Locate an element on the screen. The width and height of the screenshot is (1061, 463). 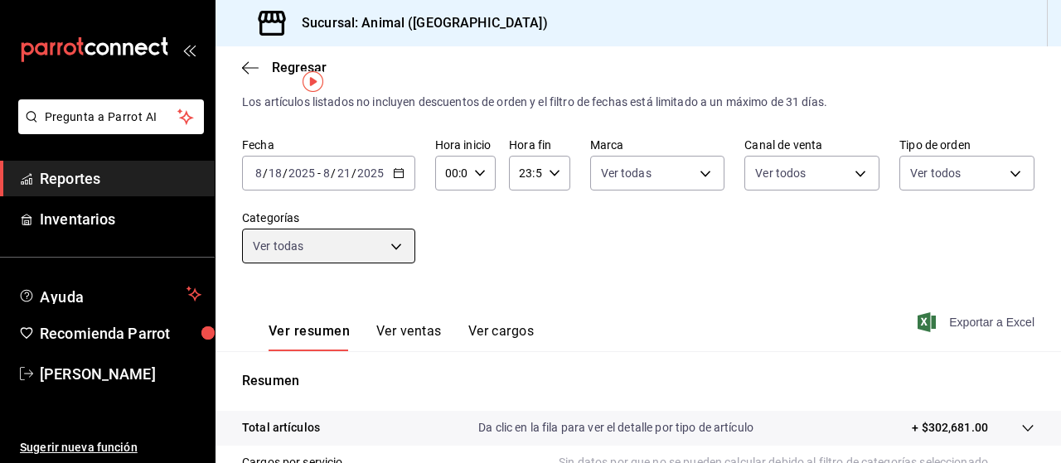
label: Hora fin is located at coordinates (539, 145).